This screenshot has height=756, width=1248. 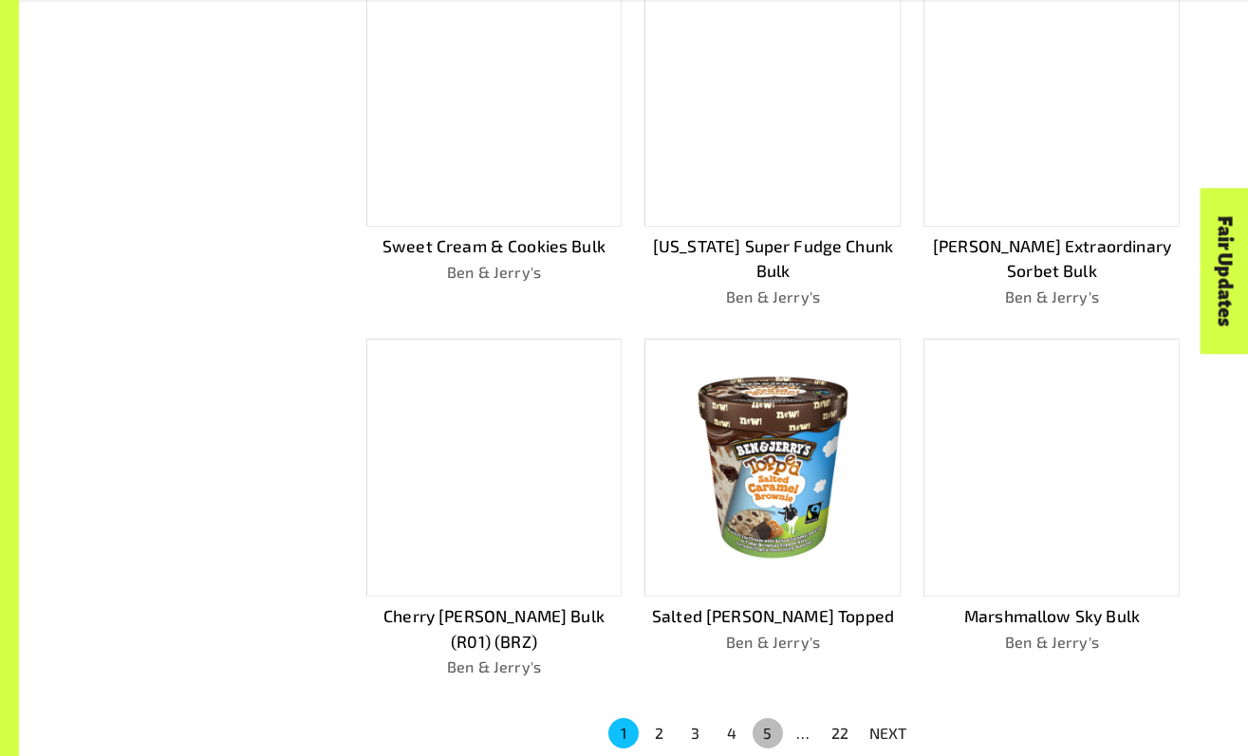 What do you see at coordinates (732, 733) in the screenshot?
I see `button: Go to page 4` at bounding box center [732, 733].